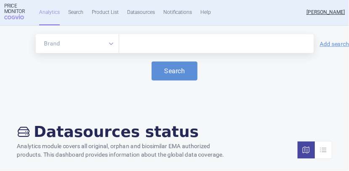 This screenshot has height=171, width=349. Describe the element at coordinates (125, 131) in the screenshot. I see `h2: Datasources status` at that location.